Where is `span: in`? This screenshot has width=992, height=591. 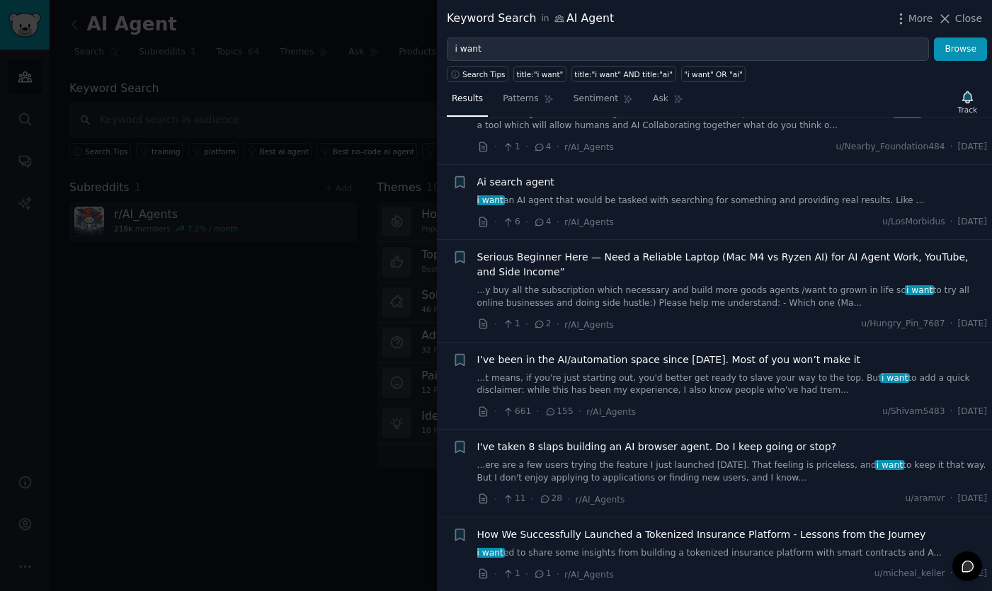 span: in is located at coordinates (545, 19).